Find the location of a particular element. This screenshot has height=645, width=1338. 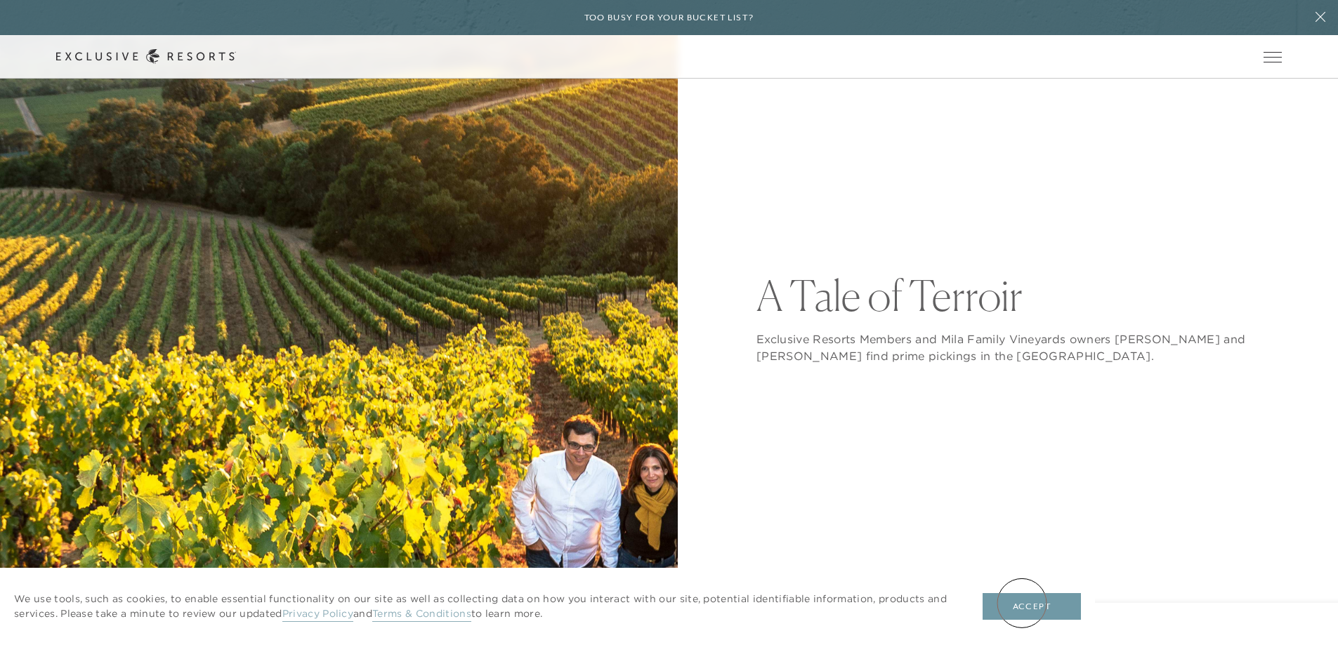

button: Open navigation is located at coordinates (1272, 57).